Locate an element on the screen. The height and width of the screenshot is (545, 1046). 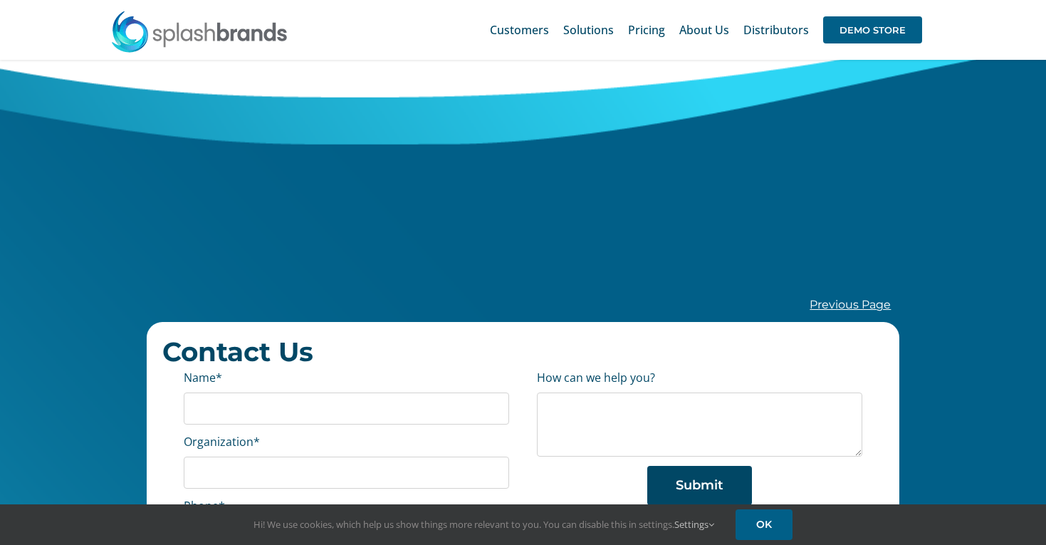
span: Solutions is located at coordinates (588, 30).